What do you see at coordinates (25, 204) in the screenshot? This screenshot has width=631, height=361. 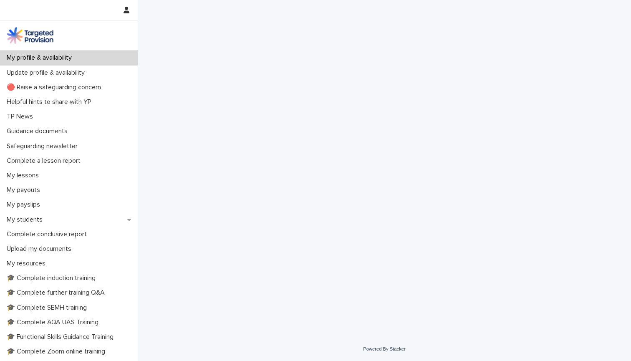 I see `p: My payslips` at bounding box center [25, 204].